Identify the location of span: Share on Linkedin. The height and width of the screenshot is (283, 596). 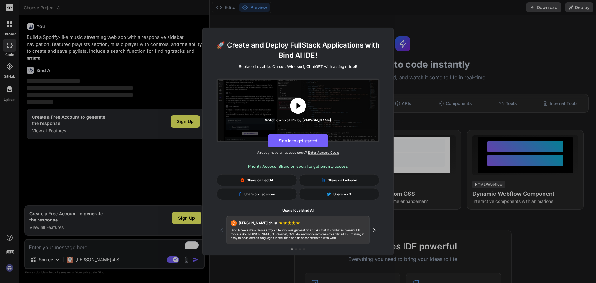
(342, 180).